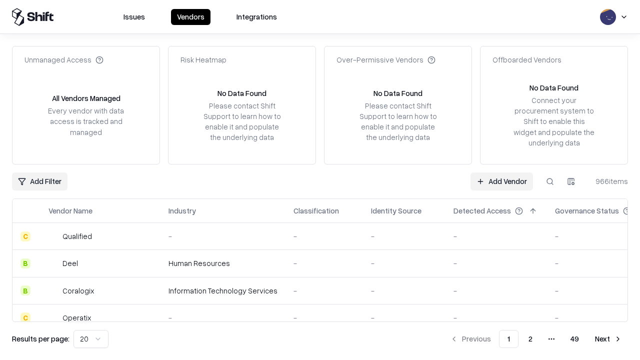  I want to click on div: Offboarded Vendors, so click(527, 59).